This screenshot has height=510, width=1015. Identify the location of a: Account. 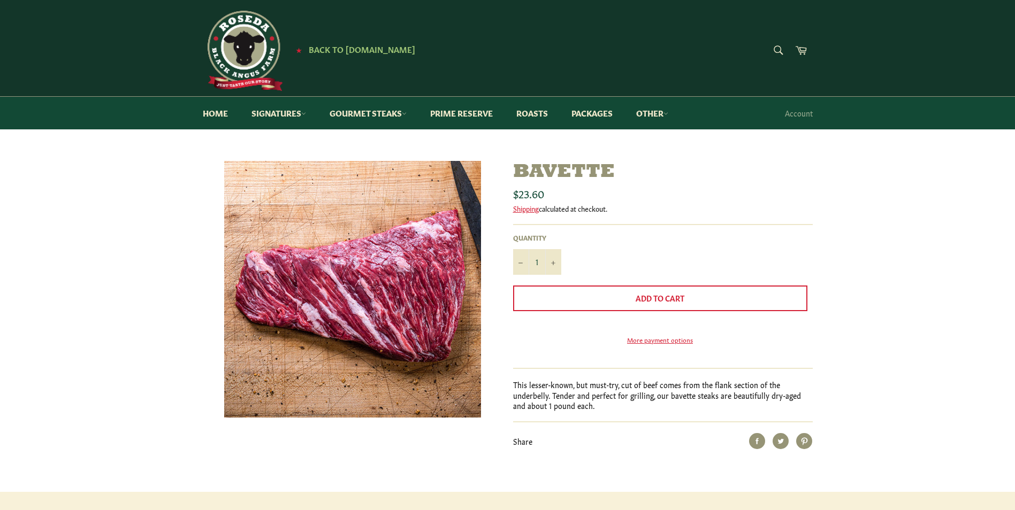
(799, 113).